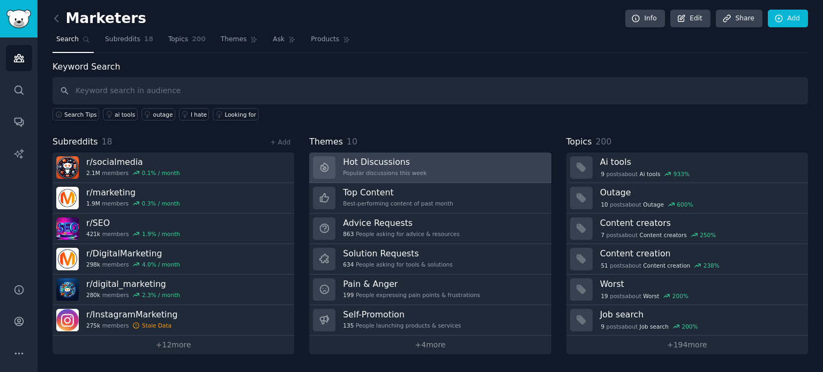 This screenshot has height=372, width=823. Describe the element at coordinates (685, 205) in the screenshot. I see `div: 600 %` at that location.